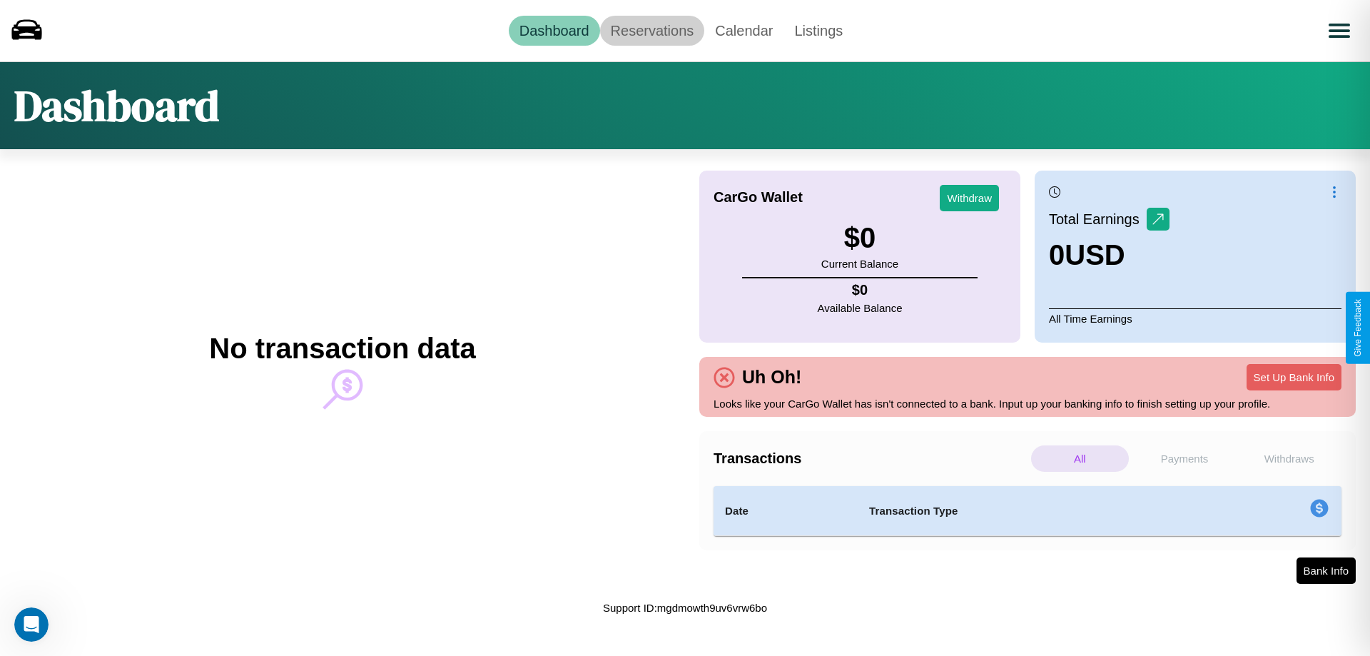 The width and height of the screenshot is (1370, 656). I want to click on p: All Time Earnings, so click(1195, 318).